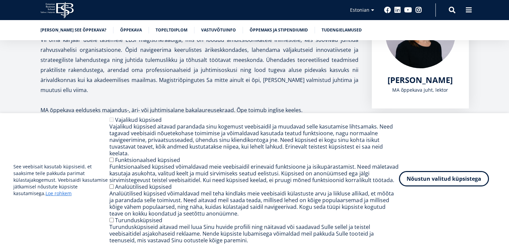  What do you see at coordinates (408, 10) in the screenshot?
I see `a: Youtube` at bounding box center [408, 10].